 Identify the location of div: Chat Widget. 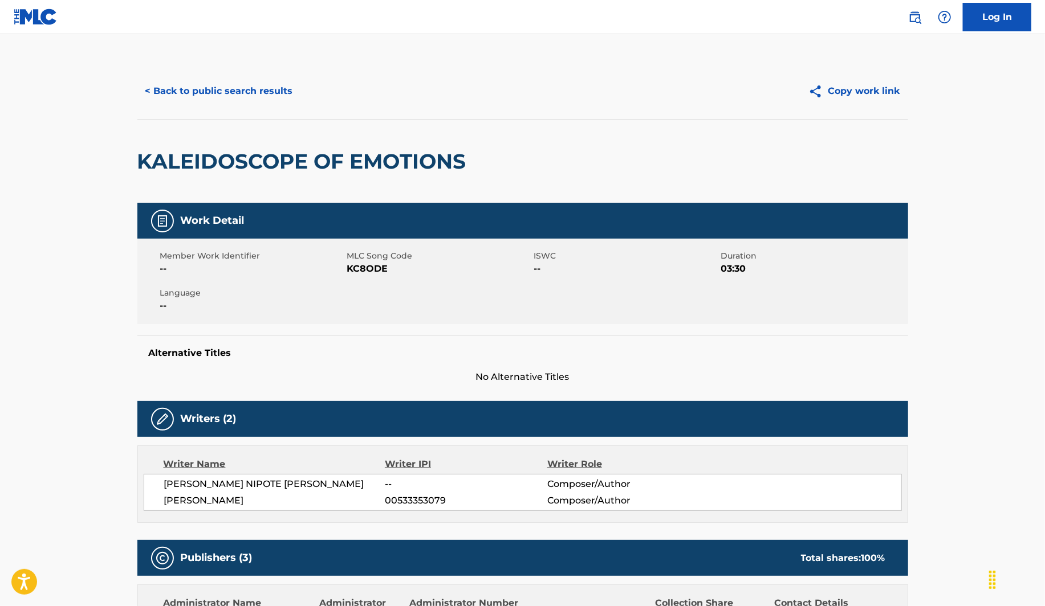
(1016, 579).